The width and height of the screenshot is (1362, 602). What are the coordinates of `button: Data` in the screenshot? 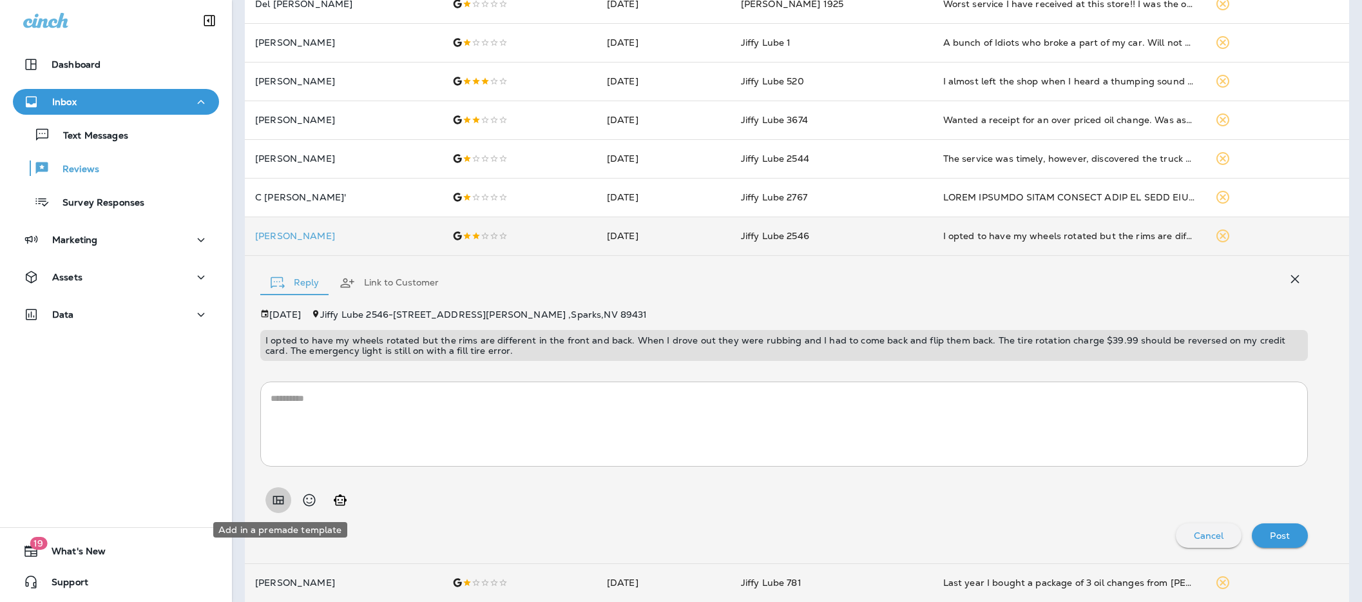 It's located at (116, 314).